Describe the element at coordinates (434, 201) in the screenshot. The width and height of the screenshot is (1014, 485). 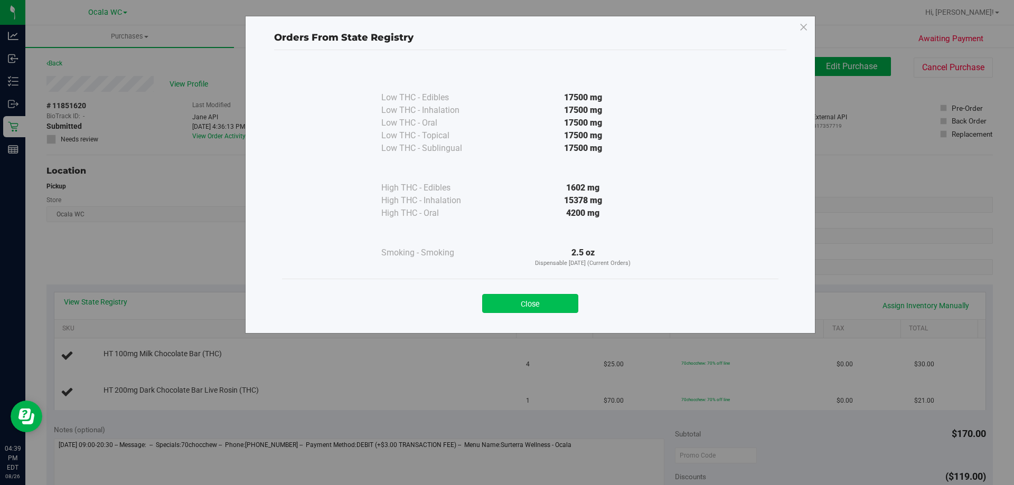
I see `div: High THC - Inhalation` at that location.